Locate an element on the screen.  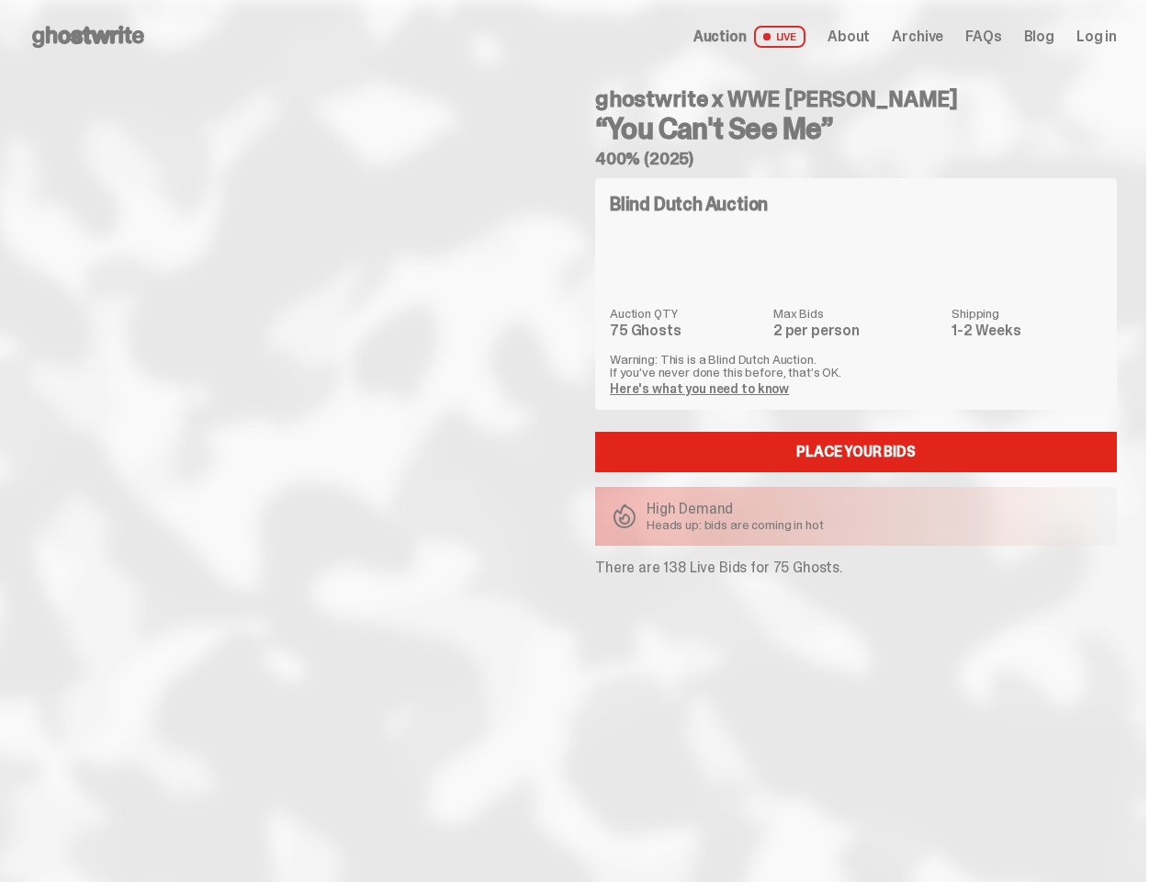
span: Auction is located at coordinates (720, 37).